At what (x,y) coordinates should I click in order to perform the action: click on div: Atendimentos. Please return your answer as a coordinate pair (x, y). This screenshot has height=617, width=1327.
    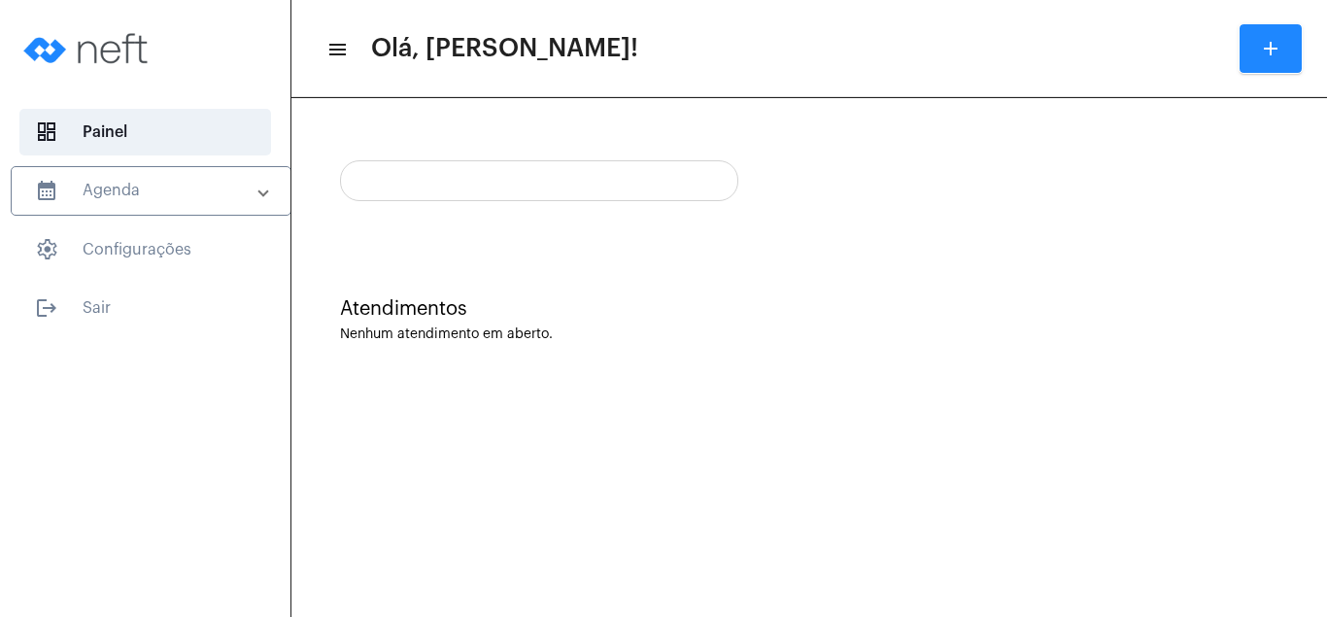
    Looking at the image, I should click on (809, 309).